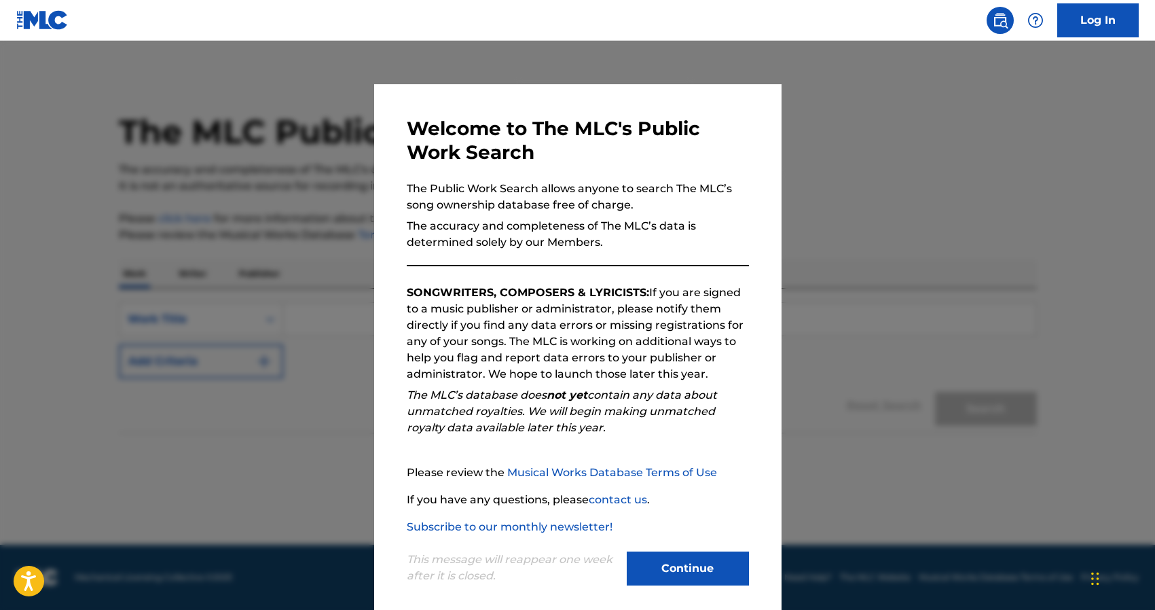 Image resolution: width=1155 pixels, height=610 pixels. I want to click on div: Help, so click(1035, 20).